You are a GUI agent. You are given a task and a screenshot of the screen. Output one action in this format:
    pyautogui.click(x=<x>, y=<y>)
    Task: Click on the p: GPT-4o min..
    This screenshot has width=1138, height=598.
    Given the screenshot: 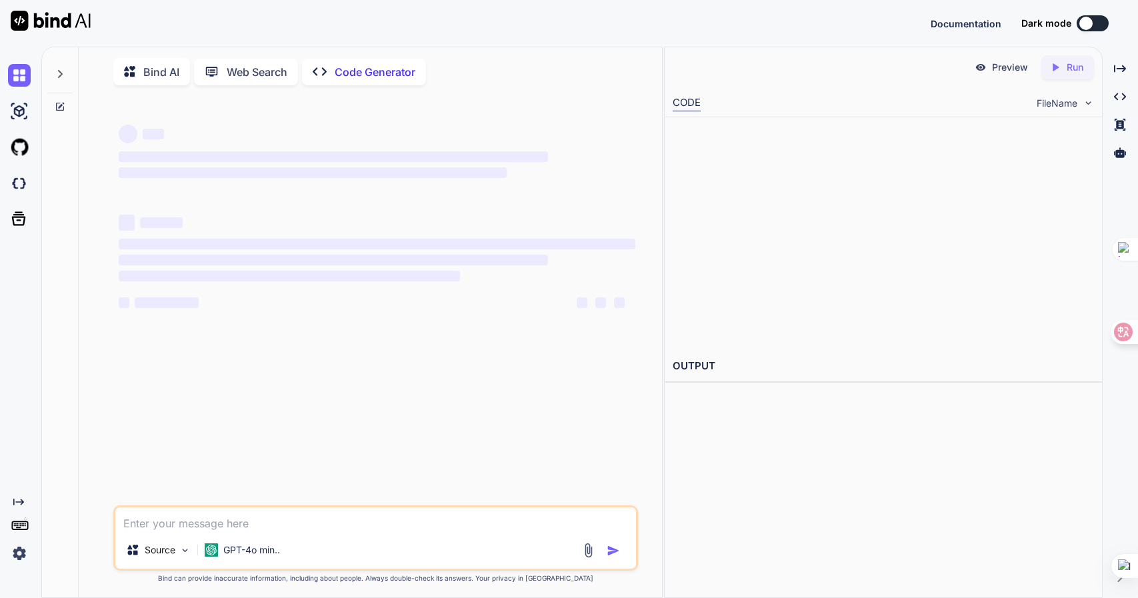 What is the action you would take?
    pyautogui.click(x=251, y=550)
    